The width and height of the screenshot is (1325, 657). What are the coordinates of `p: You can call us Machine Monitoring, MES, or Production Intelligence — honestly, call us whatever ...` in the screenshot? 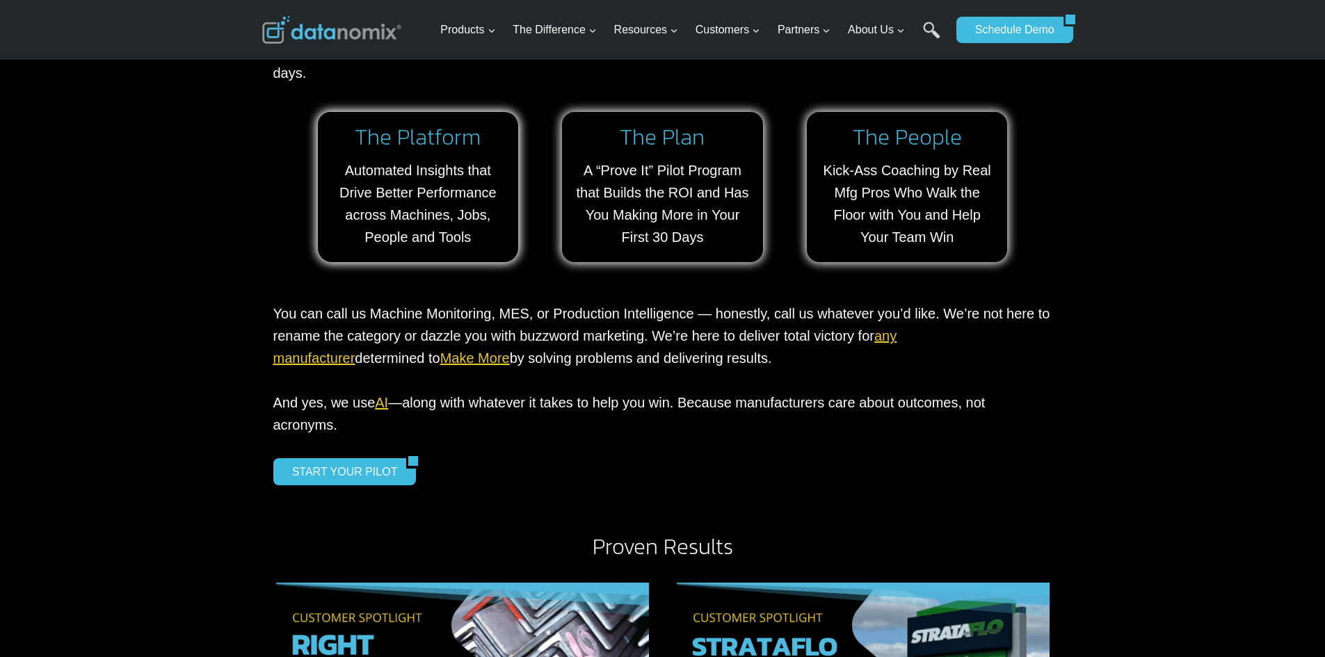 It's located at (663, 369).